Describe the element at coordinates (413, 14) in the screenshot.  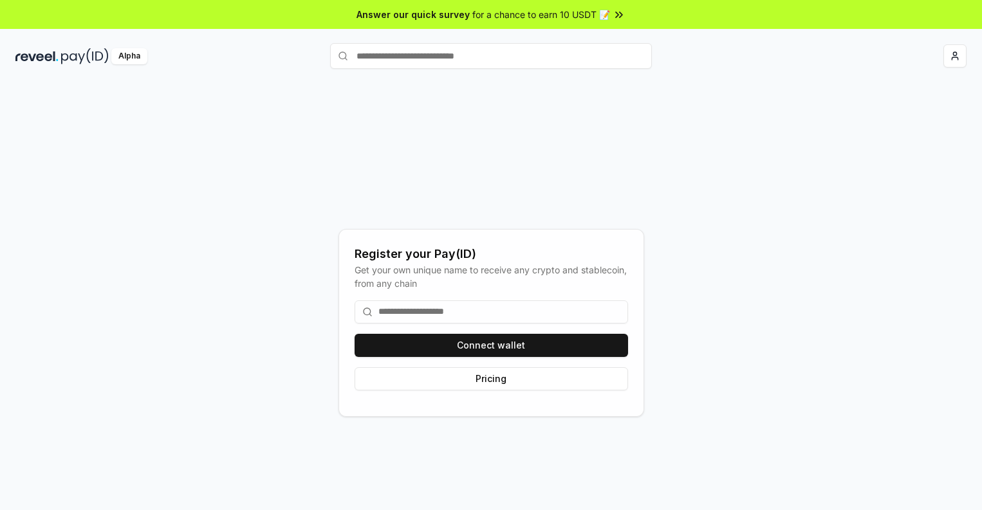
I see `span: Answer our quick survey` at that location.